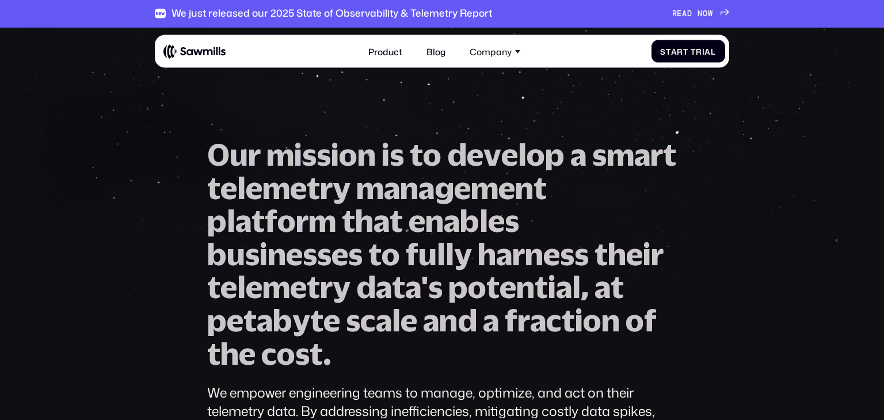 The width and height of the screenshot is (884, 420). I want to click on a: READNOW, so click(701, 14).